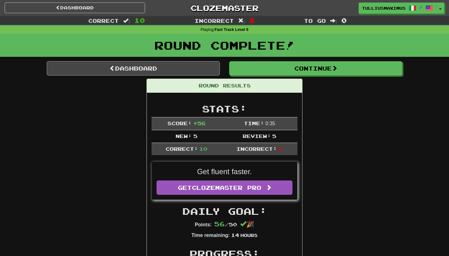 The width and height of the screenshot is (449, 256). Describe the element at coordinates (182, 148) in the screenshot. I see `span: Correct:` at that location.